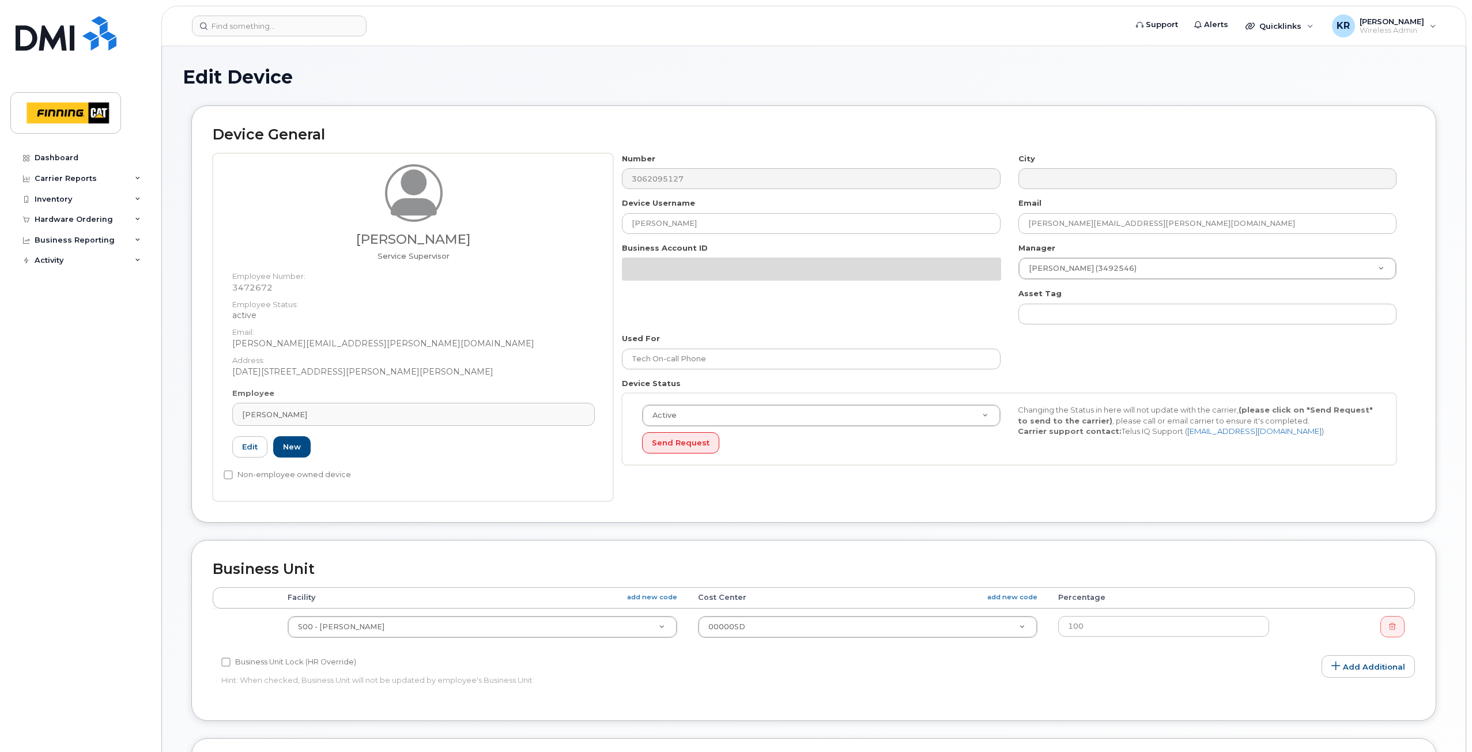  What do you see at coordinates (613, 680) in the screenshot?
I see `p: Hint: When checked, Business Unit will not be updated by employee's Business Unit` at bounding box center [613, 680].